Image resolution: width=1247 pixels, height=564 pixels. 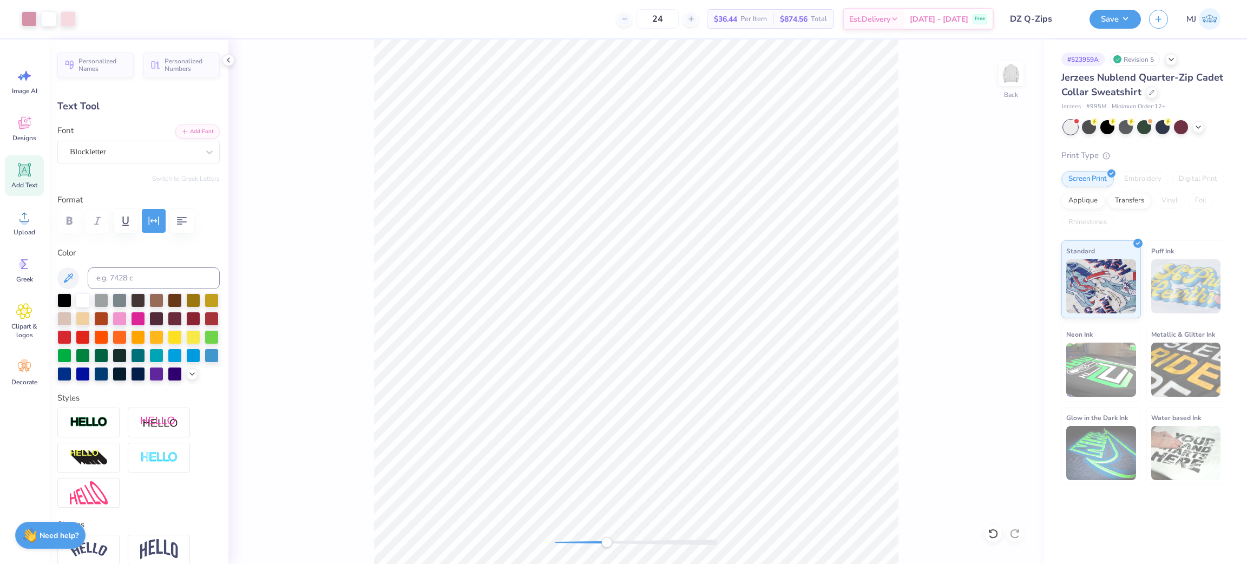 What do you see at coordinates (1088, 223) in the screenshot?
I see `div: Rhinestones` at bounding box center [1088, 223].